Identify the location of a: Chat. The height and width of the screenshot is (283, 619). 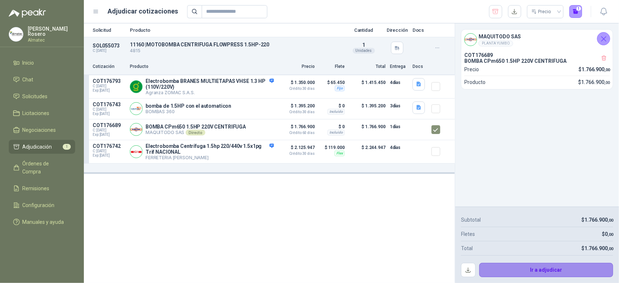
(42, 79).